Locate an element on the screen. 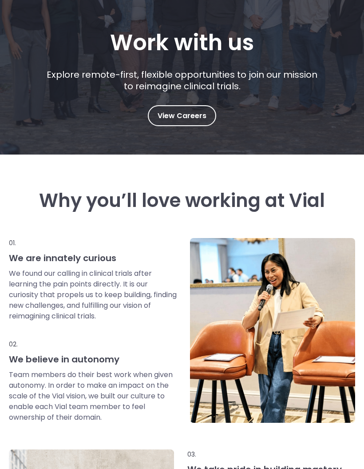 This screenshot has height=469, width=364. h1: Work with us is located at coordinates (182, 43).